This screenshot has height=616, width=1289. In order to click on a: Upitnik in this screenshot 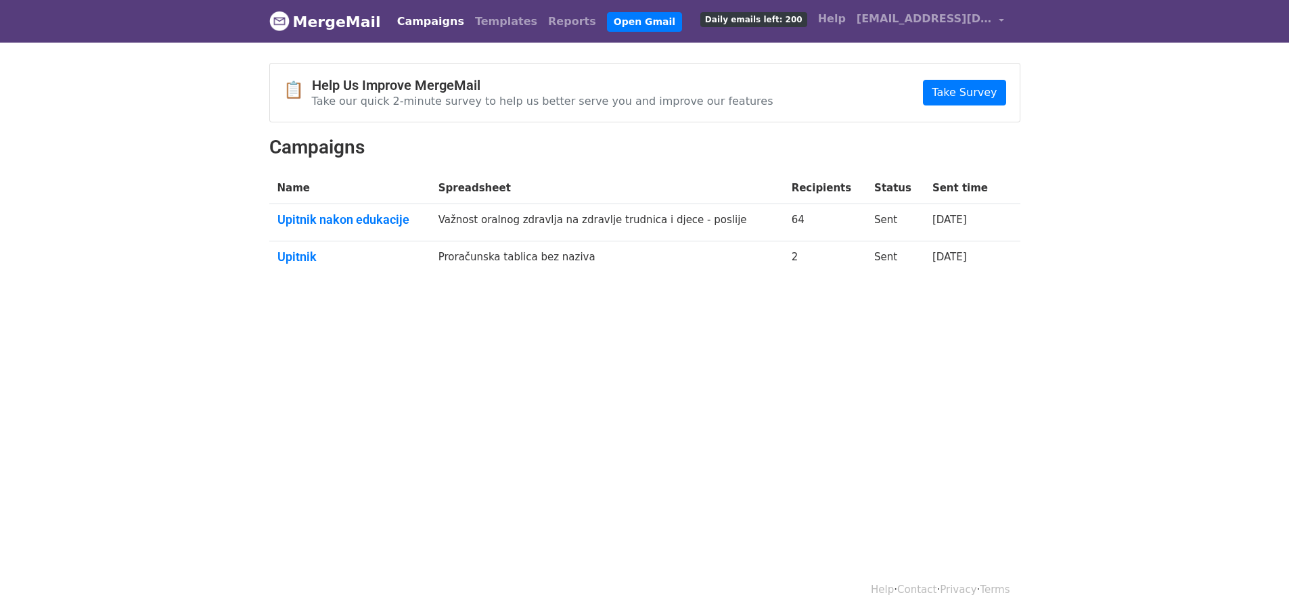, I will do `click(350, 257)`.